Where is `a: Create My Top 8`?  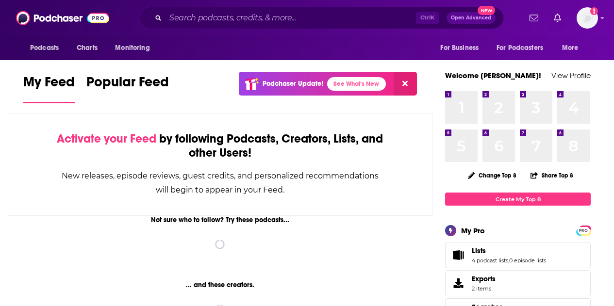
a: Create My Top 8 is located at coordinates (518, 199).